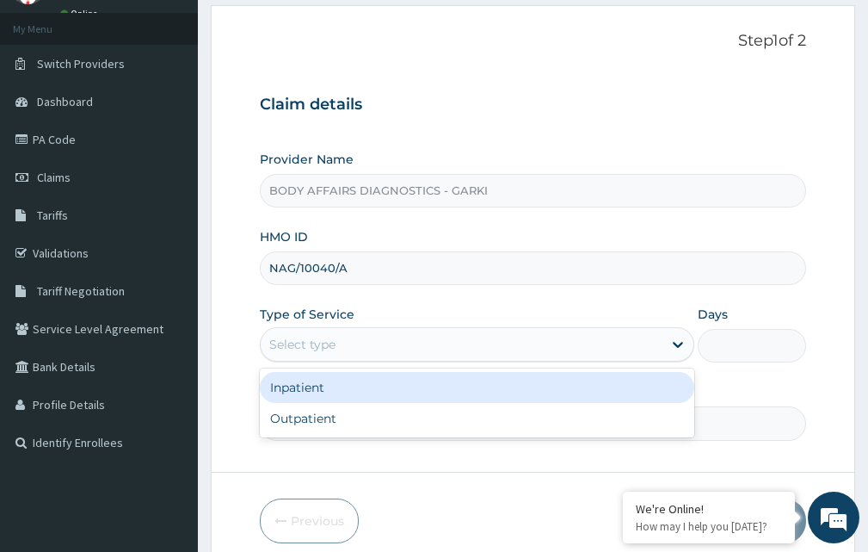 The height and width of the screenshot is (552, 868). I want to click on p: Step 1 of 2, so click(533, 41).